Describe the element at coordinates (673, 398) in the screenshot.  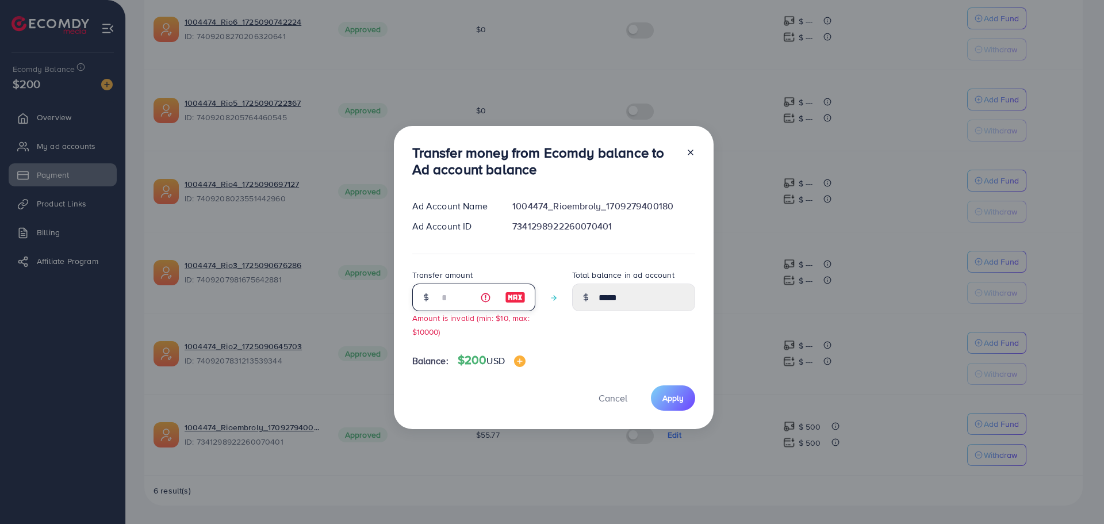
I see `span: Apply` at that location.